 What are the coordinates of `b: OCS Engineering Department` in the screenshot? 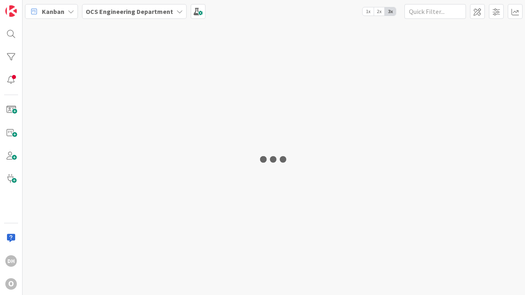 It's located at (129, 11).